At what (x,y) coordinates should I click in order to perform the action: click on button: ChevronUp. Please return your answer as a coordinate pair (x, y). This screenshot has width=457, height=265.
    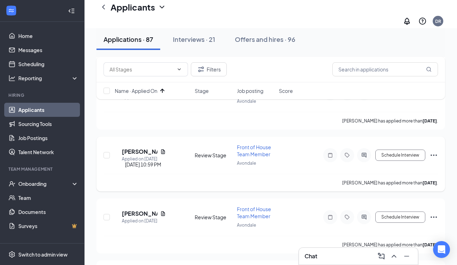
    Looking at the image, I should click on (394, 257).